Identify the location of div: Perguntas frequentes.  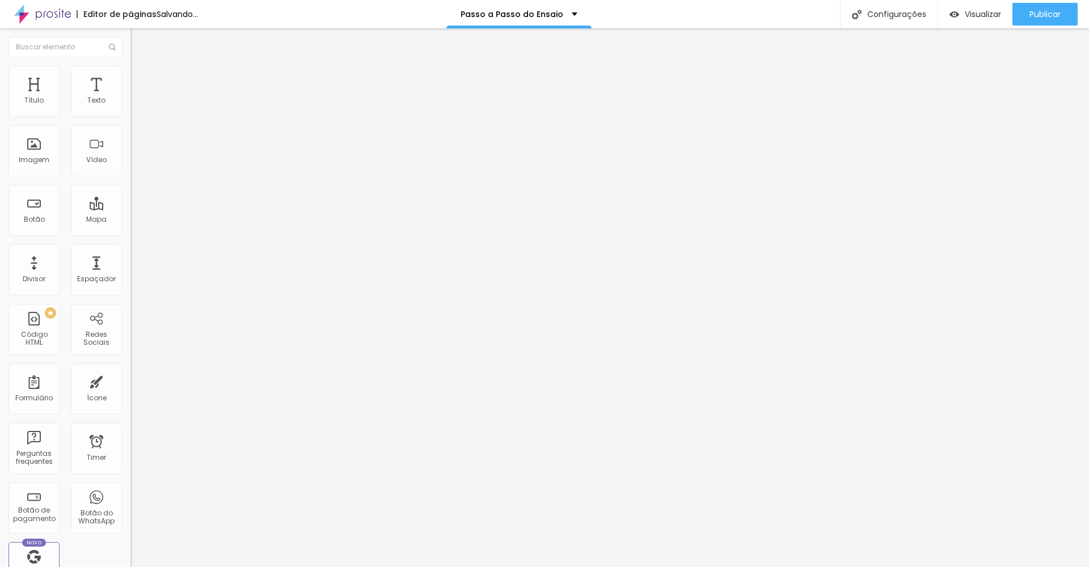
(33, 458).